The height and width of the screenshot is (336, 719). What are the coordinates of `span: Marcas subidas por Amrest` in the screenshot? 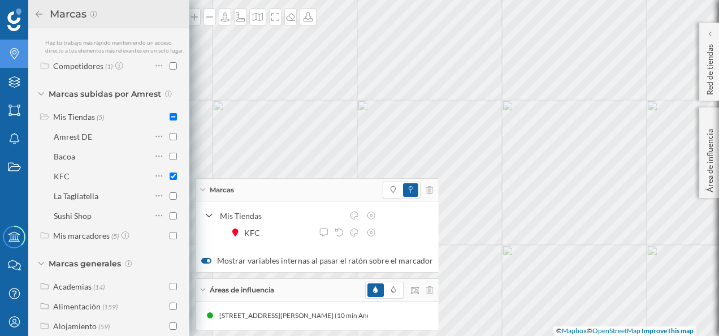 It's located at (105, 94).